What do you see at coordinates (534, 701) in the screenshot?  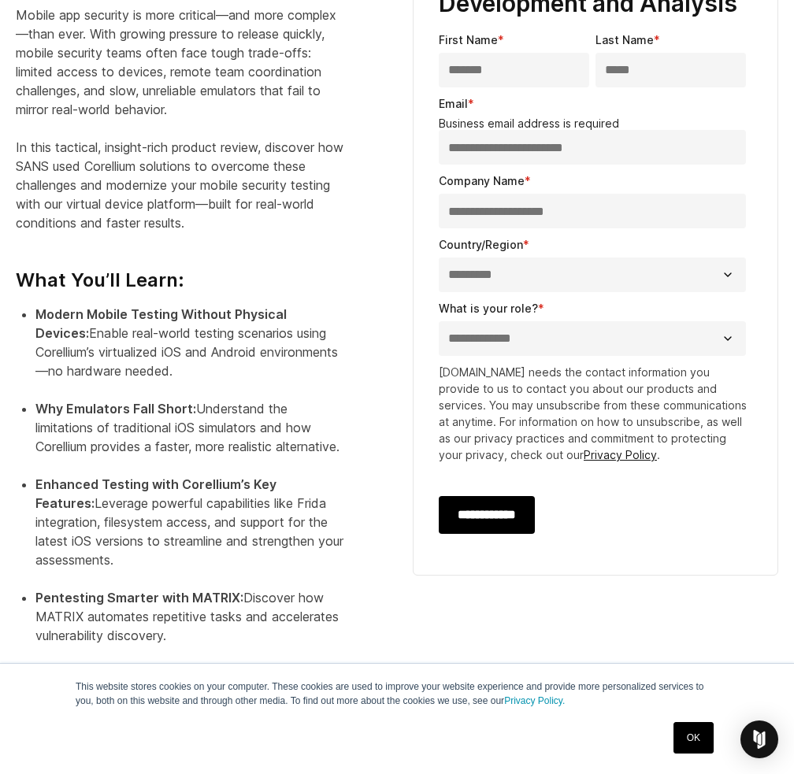 I see `a: Privacy Policy.` at bounding box center [534, 701].